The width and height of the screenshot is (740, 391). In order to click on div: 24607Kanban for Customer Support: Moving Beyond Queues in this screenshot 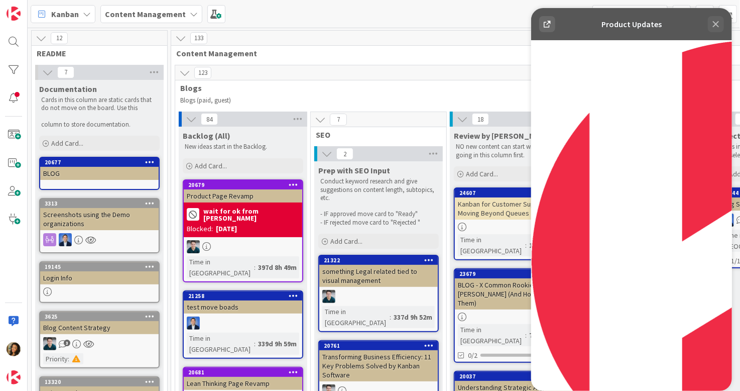, I will do `click(514, 204)`.